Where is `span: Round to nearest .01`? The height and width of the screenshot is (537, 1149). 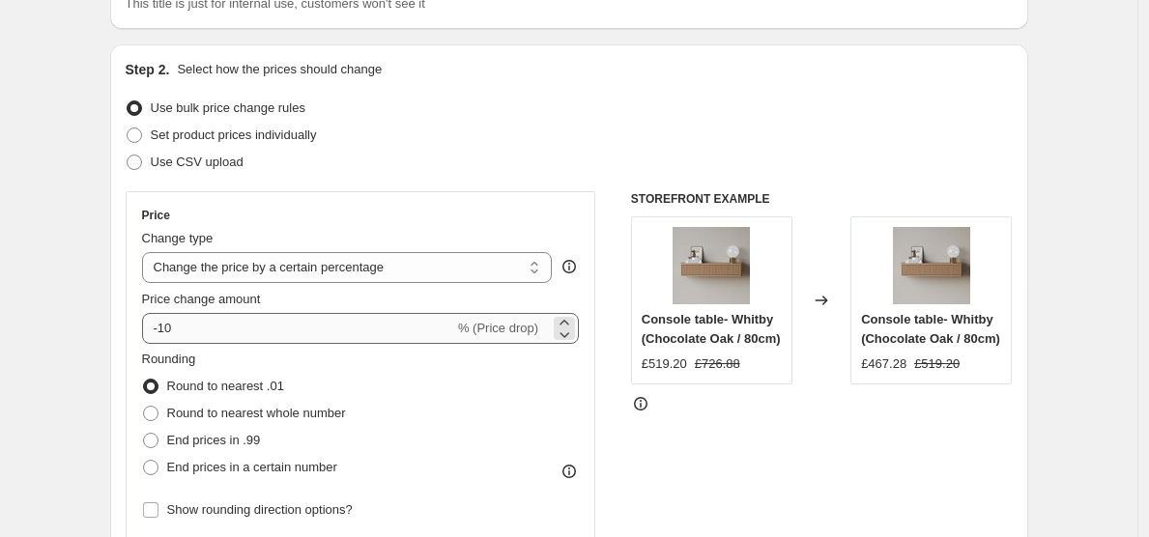 span: Round to nearest .01 is located at coordinates (225, 386).